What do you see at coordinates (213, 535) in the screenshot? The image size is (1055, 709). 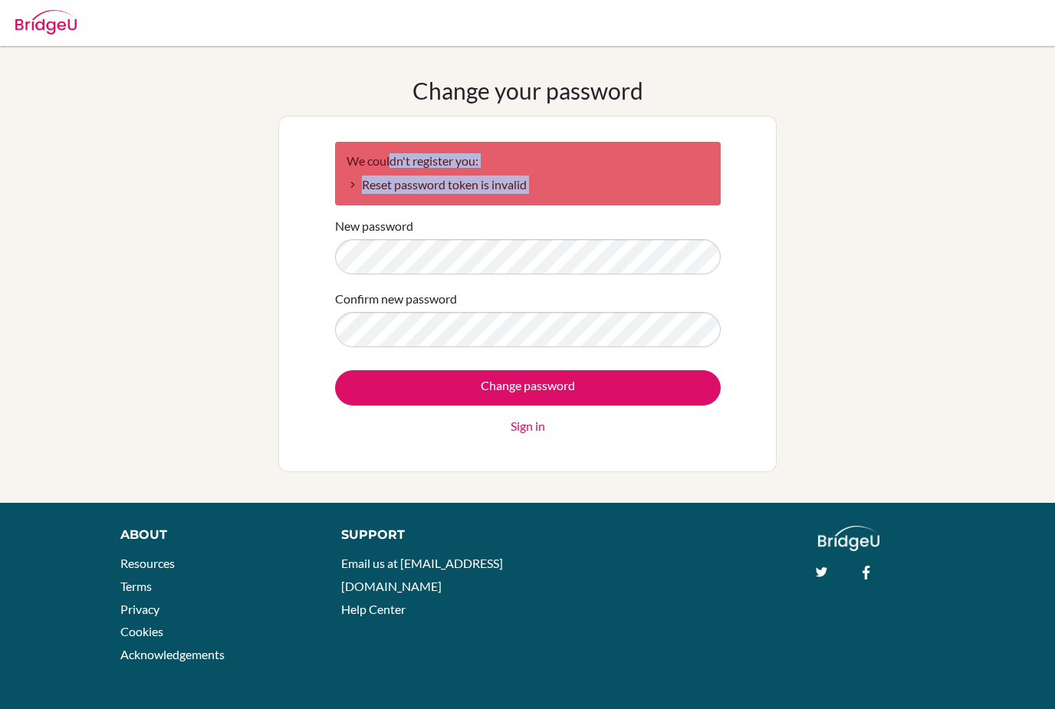 I see `div: About` at bounding box center [213, 535].